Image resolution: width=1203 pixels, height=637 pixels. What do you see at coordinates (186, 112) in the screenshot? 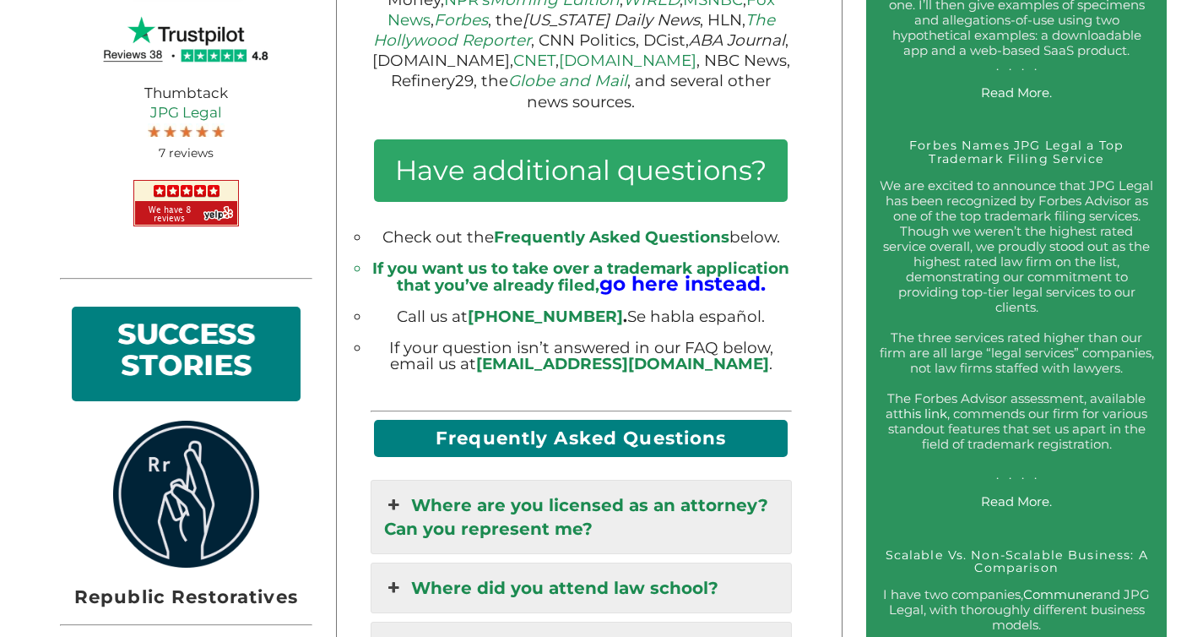
I see `a: JPG Legal` at bounding box center [186, 112].